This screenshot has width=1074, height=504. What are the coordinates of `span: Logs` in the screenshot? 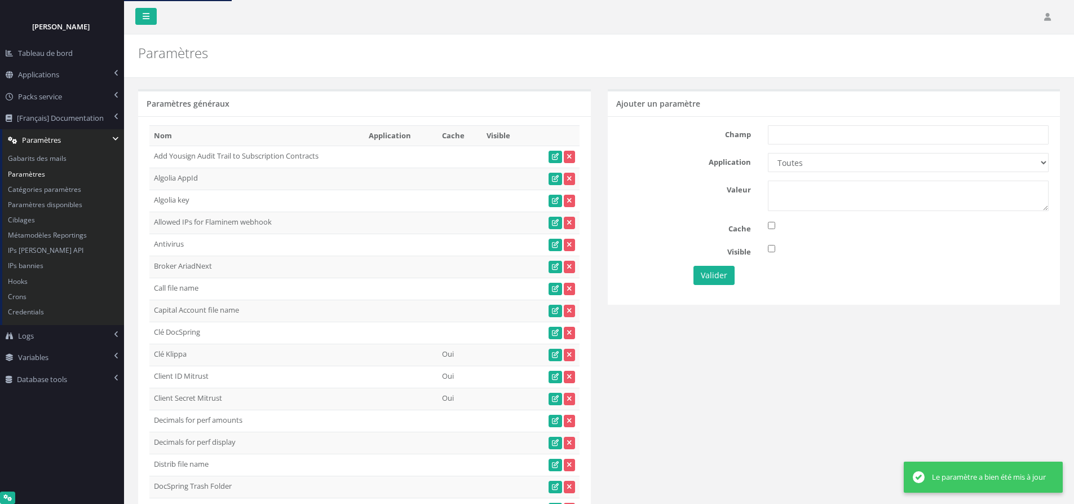 It's located at (26, 336).